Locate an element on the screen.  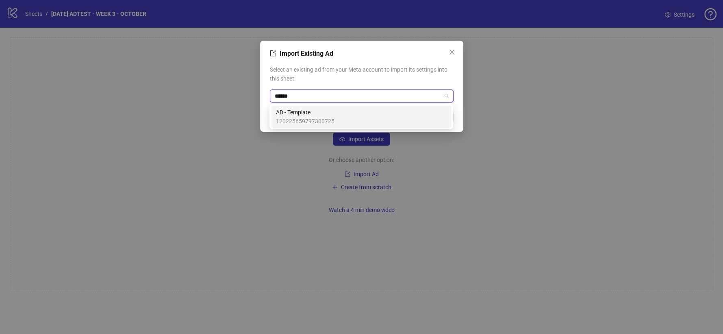
span: Import Existing Ad is located at coordinates (306, 53).